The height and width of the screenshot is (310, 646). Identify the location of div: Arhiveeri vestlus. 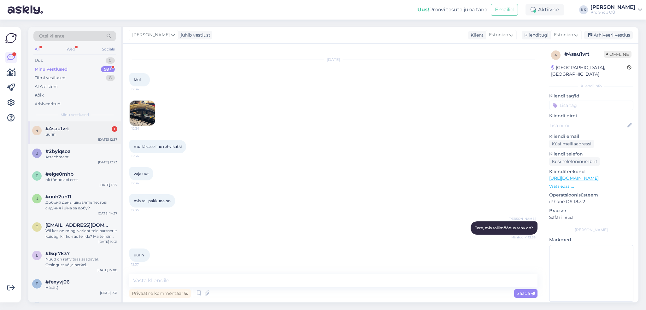
(608, 35).